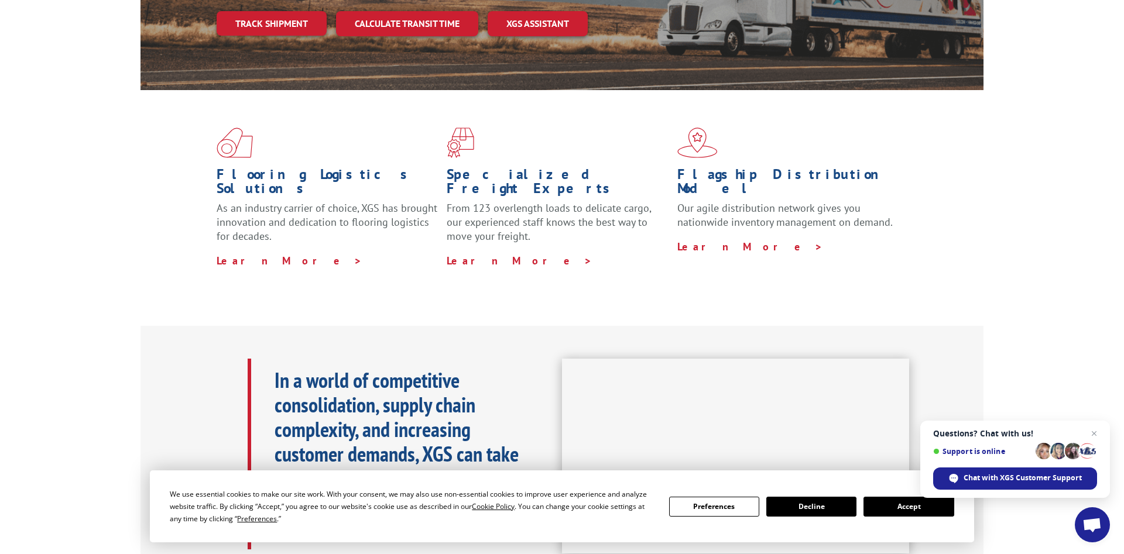 This screenshot has width=1124, height=554. What do you see at coordinates (557, 227) in the screenshot?
I see `p: From 123 overlength loads to delicate cargo, our experienced staff knows the best way to move you...` at bounding box center [557, 227].